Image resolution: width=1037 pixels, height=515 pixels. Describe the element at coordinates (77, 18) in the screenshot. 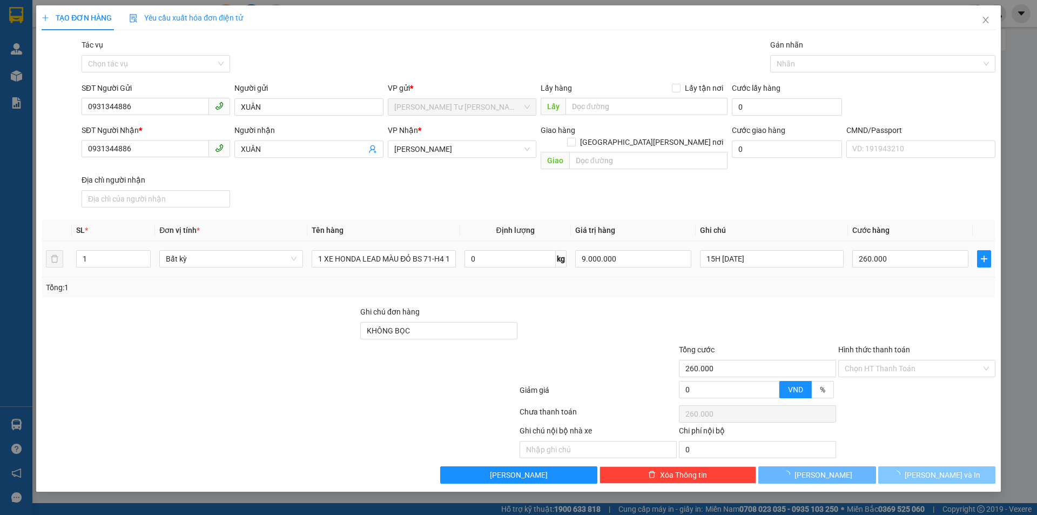

I see `span: TẠO ĐƠN HÀNG` at that location.